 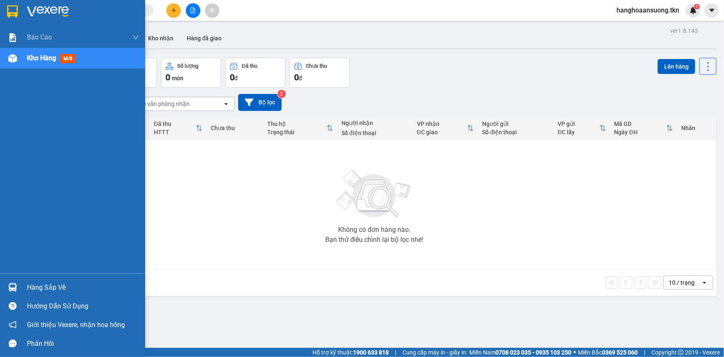 What do you see at coordinates (375, 123) in the screenshot?
I see `div: Người nhận` at bounding box center [375, 123].